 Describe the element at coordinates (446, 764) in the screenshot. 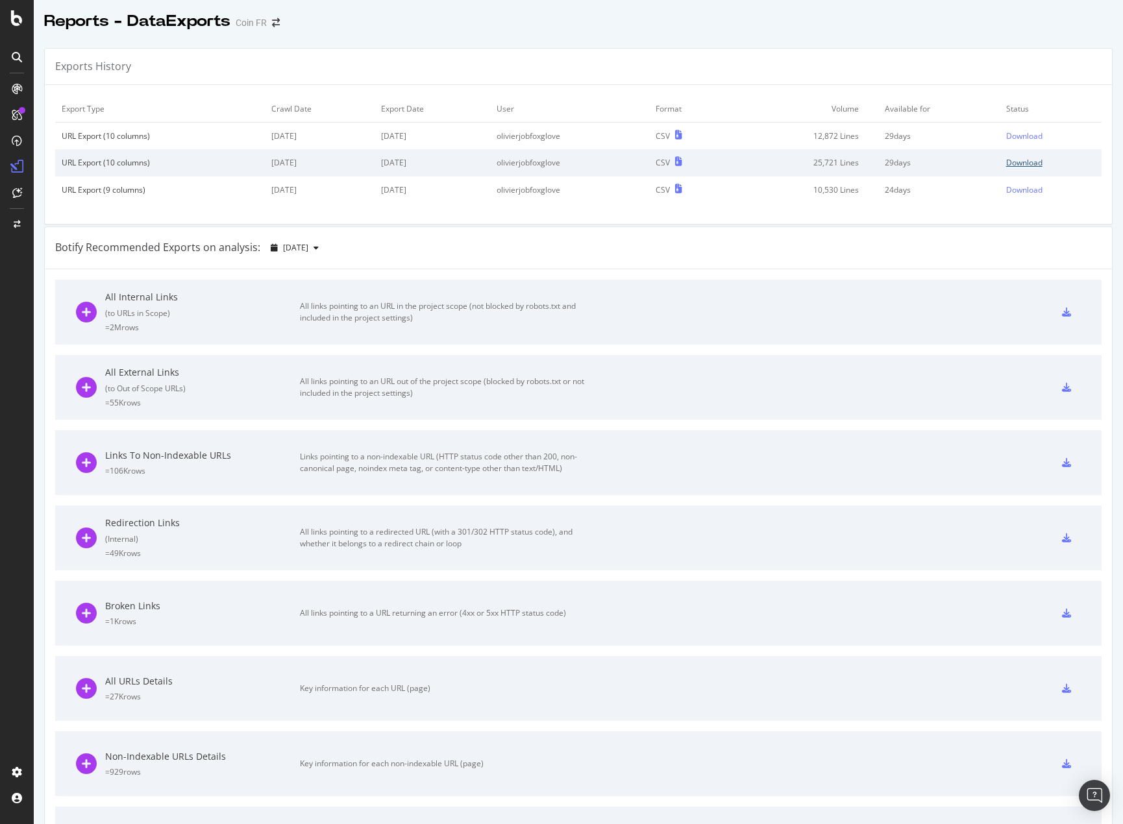

I see `div: Key information for each non-indexable URL (page)` at that location.